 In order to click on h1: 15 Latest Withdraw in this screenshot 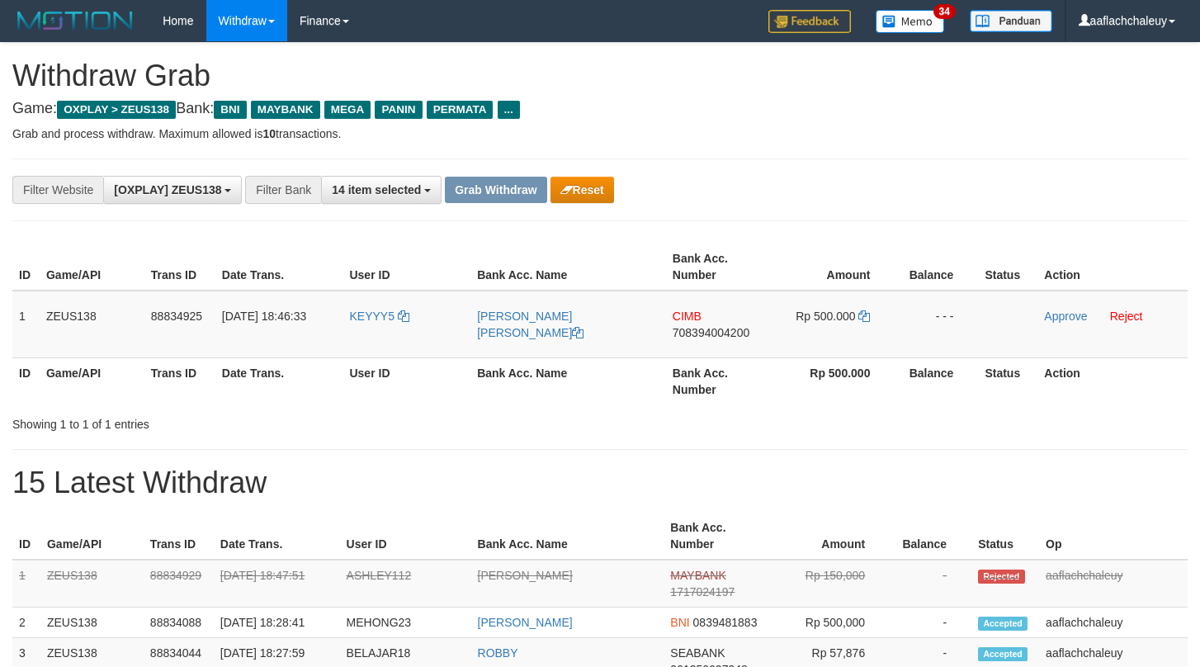, I will do `click(600, 483)`.